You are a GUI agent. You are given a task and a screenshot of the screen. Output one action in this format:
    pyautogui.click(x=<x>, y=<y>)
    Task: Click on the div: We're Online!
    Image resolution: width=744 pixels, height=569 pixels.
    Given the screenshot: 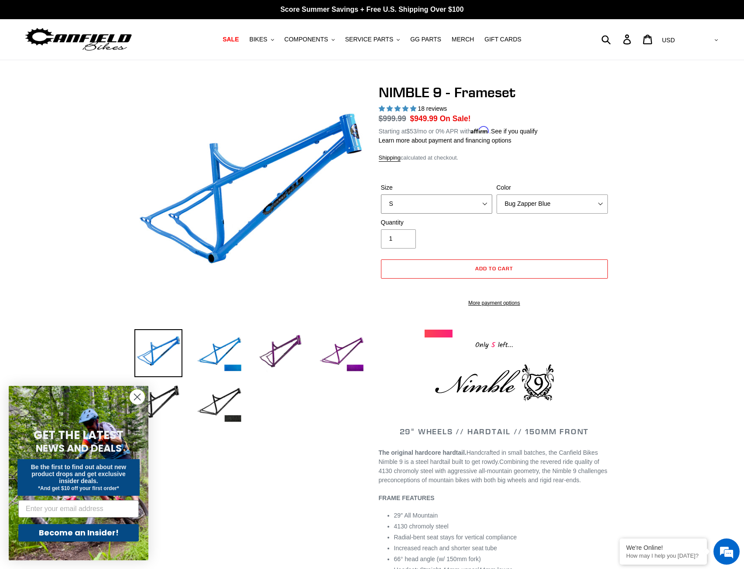 What is the action you would take?
    pyautogui.click(x=663, y=548)
    